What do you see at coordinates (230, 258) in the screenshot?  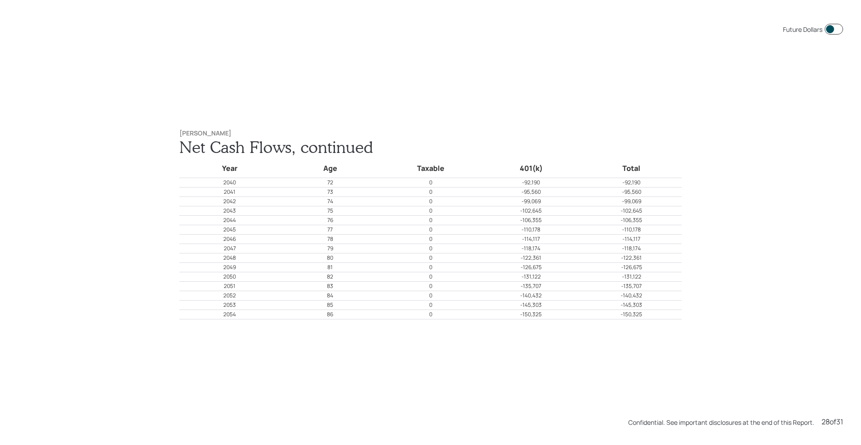 I see `p: 2048` at bounding box center [230, 258].